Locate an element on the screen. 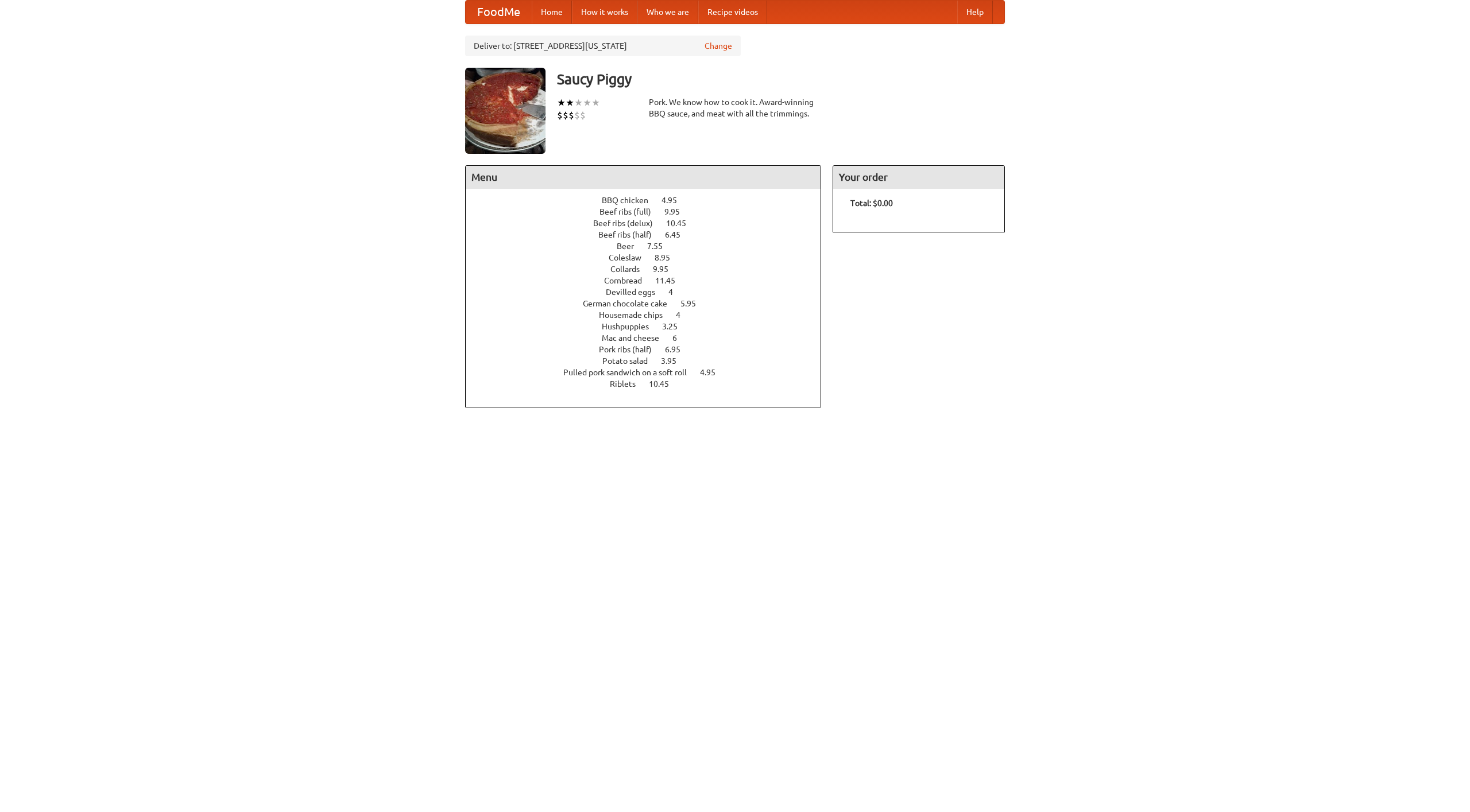  span: Hushpuppies is located at coordinates (631, 327).